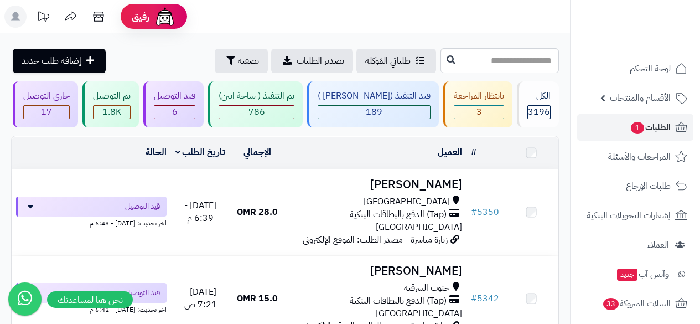 This screenshot has height=324, width=700. I want to click on span: رفيق, so click(141, 17).